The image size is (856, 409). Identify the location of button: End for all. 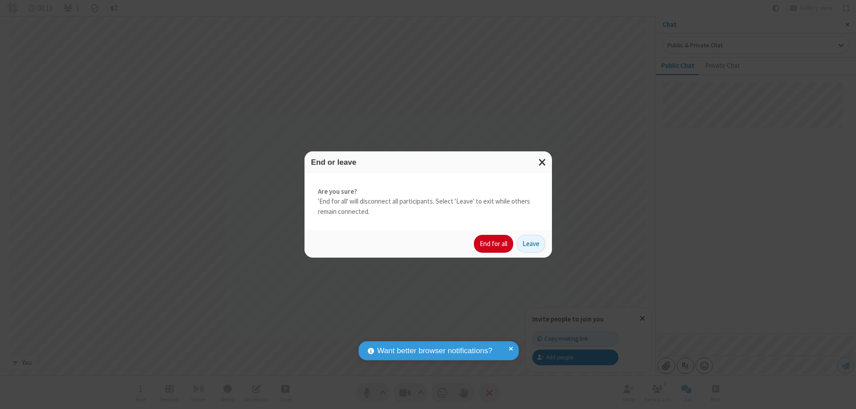
(494, 244).